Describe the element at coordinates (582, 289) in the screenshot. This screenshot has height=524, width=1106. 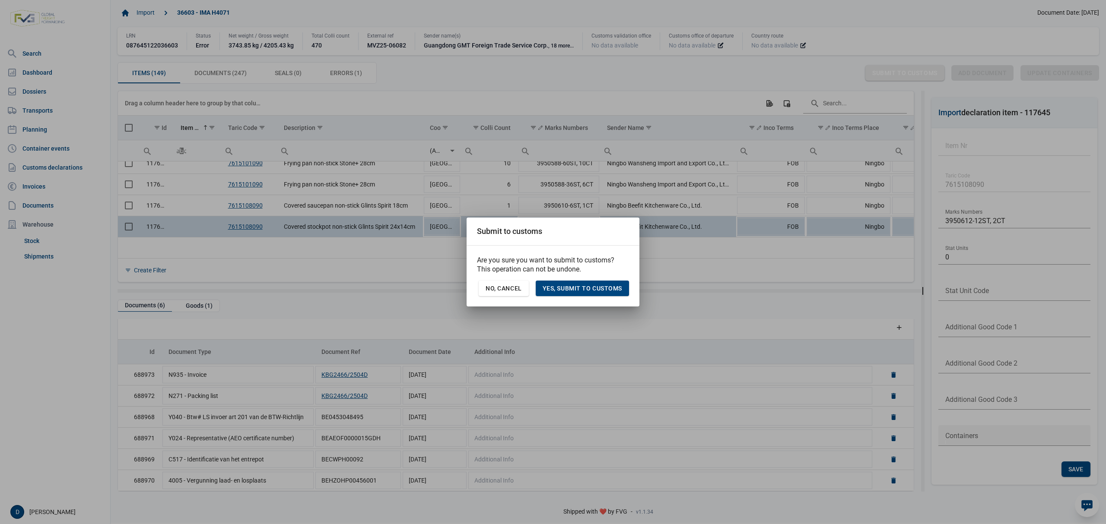
I see `div: Yes, Submit to customs` at that location.